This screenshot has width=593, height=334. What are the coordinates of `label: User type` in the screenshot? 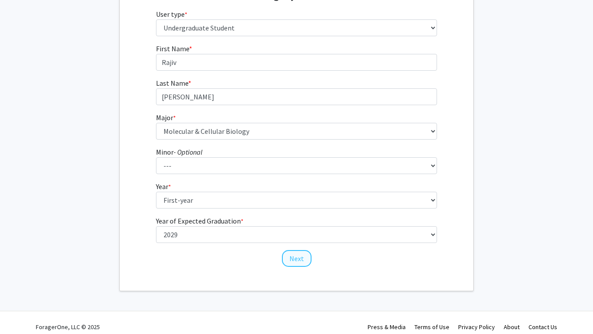 It's located at (171, 14).